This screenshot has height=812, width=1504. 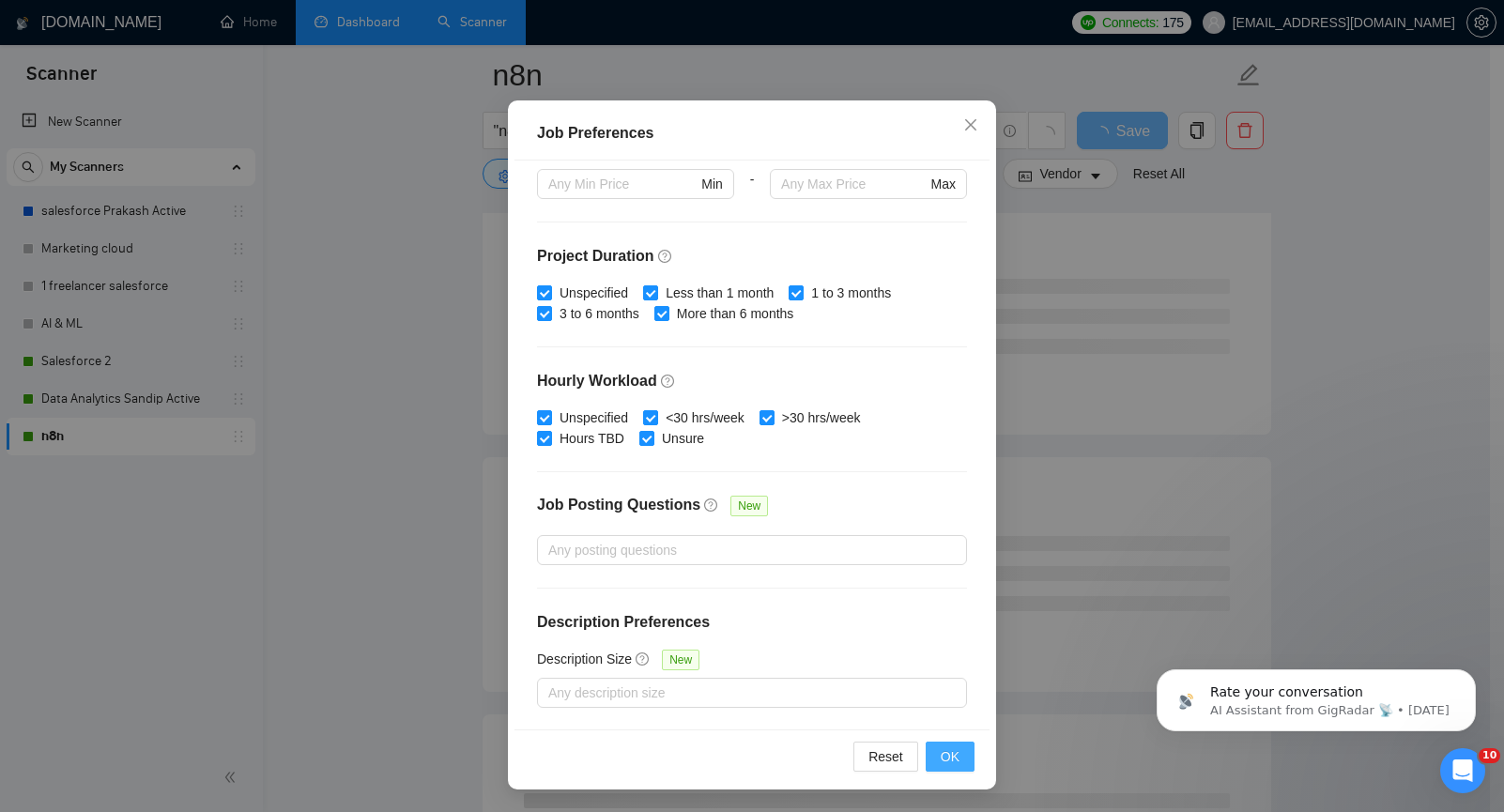 I want to click on h4: Project Duration, so click(x=752, y=256).